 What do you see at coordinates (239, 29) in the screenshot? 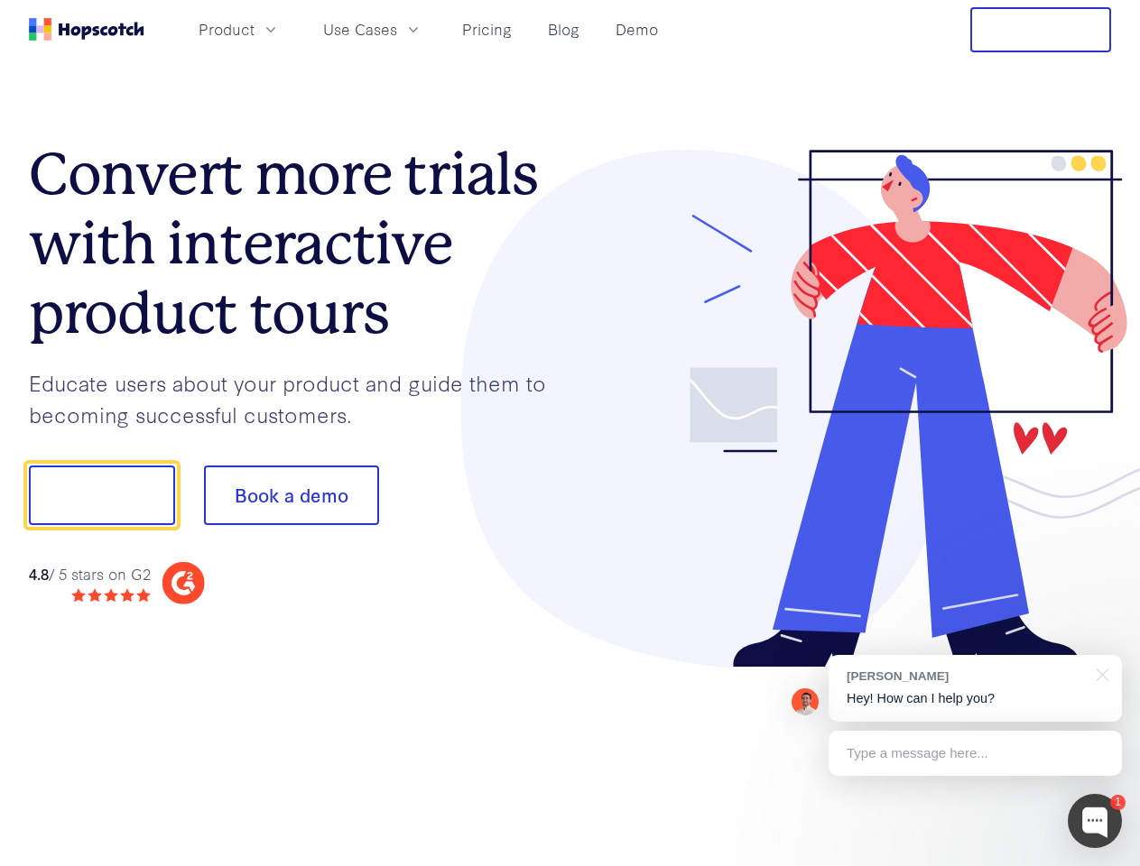
I see `button: Product` at bounding box center [239, 29].